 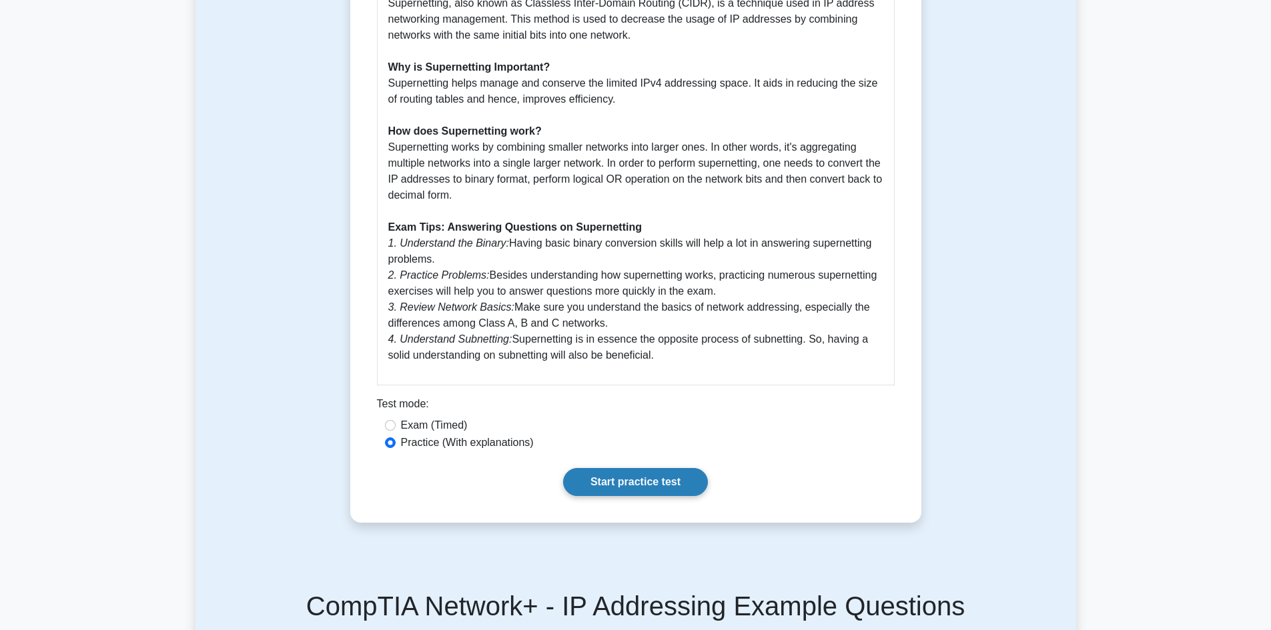 What do you see at coordinates (635, 482) in the screenshot?
I see `a: Start practice test` at bounding box center [635, 482].